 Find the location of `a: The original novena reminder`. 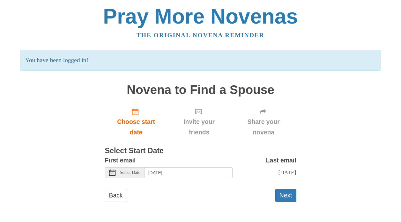

a: The original novena reminder is located at coordinates (200, 35).